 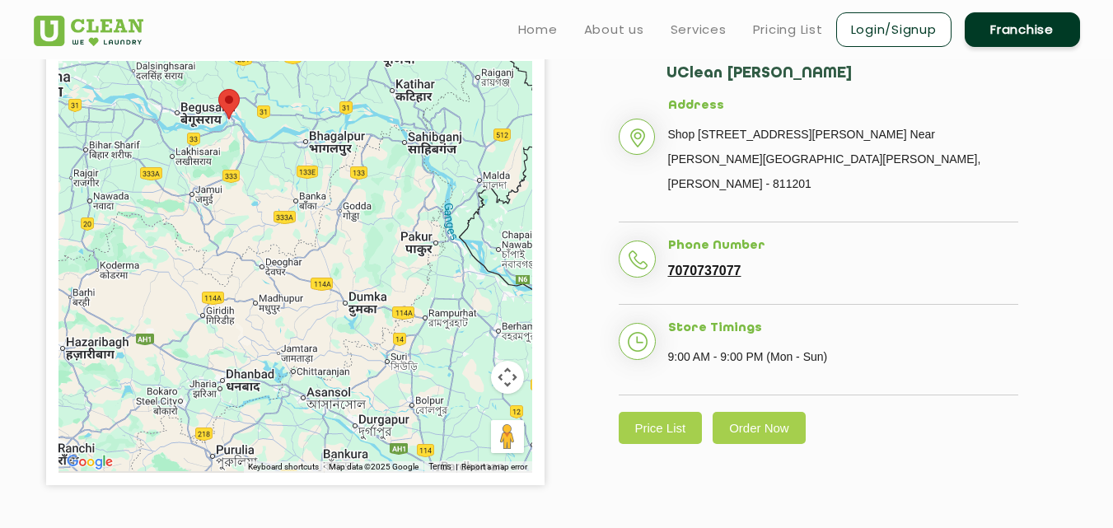 I want to click on p: 9:00 AM - 9:00 PM (Mon - Sun), so click(x=843, y=357).